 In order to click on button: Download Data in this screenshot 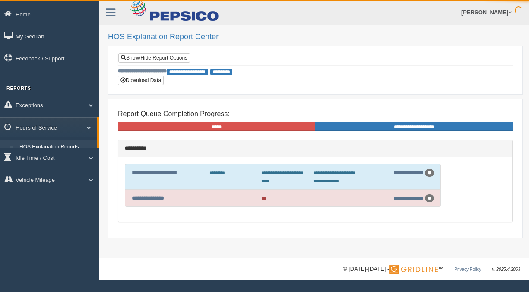, I will do `click(141, 80)`.